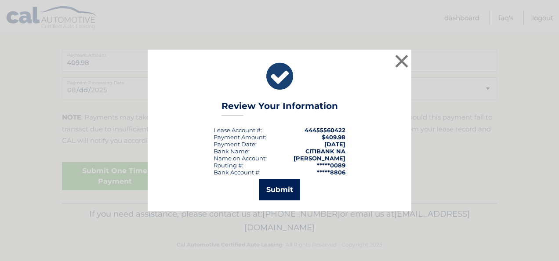  What do you see at coordinates (325, 151) in the screenshot?
I see `strong: CITIBANK NA` at bounding box center [325, 151].